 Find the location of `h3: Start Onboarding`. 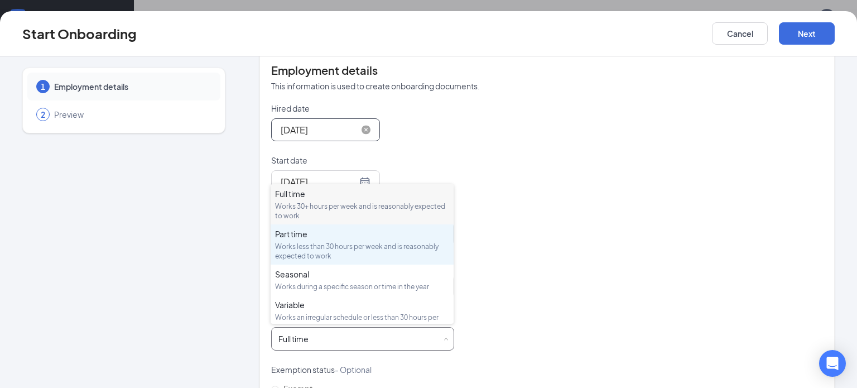

h3: Start Onboarding is located at coordinates (79, 33).